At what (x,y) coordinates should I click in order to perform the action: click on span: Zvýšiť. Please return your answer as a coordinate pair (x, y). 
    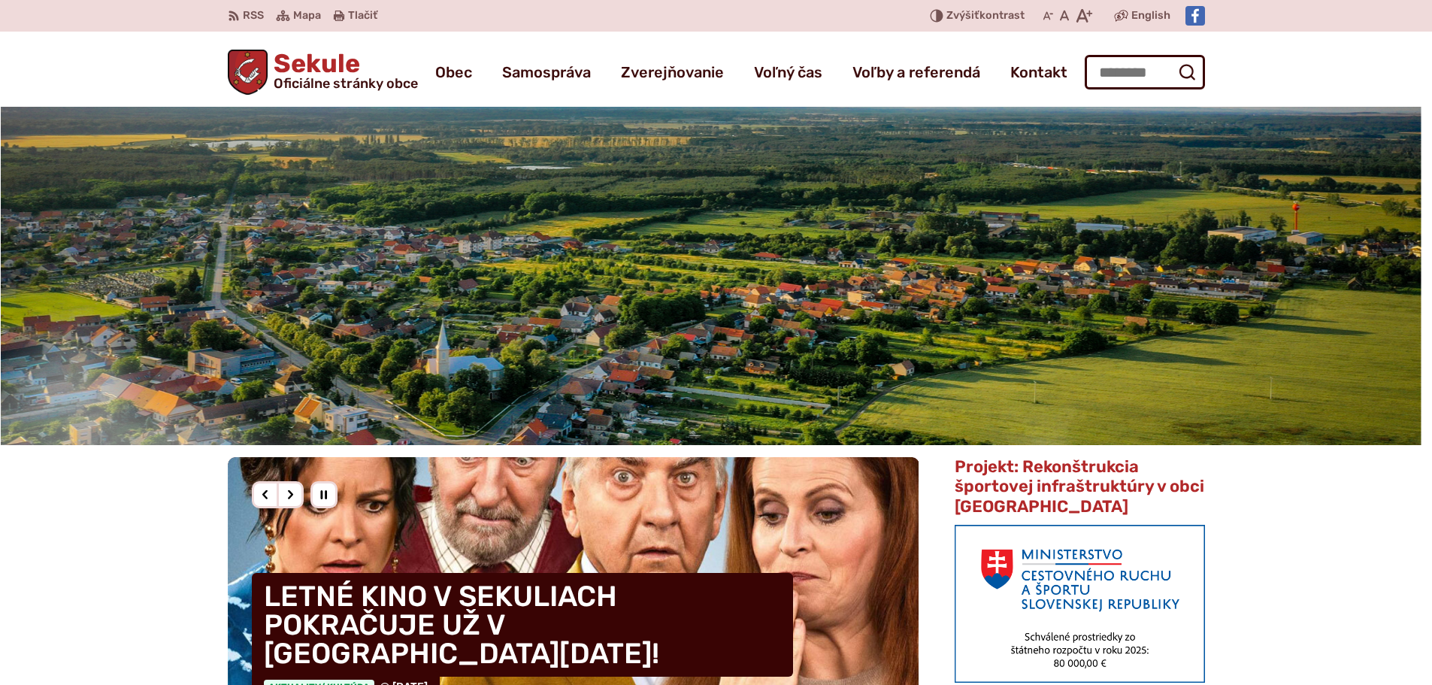
    Looking at the image, I should click on (963, 15).